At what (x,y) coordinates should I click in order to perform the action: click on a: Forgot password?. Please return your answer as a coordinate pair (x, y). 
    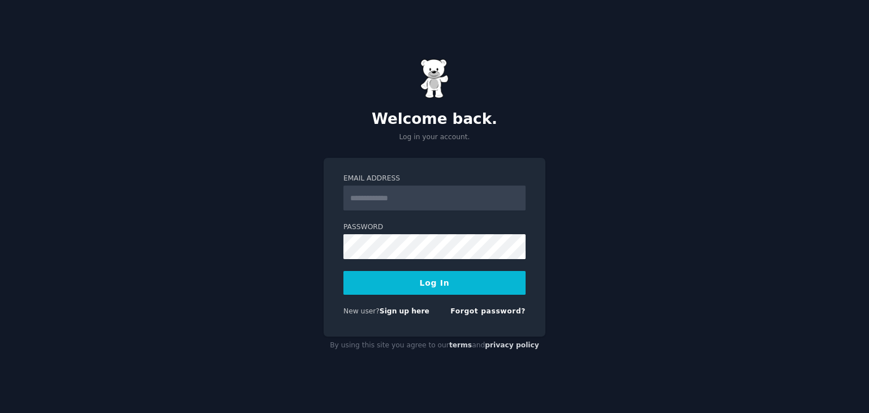
    Looking at the image, I should click on (488, 311).